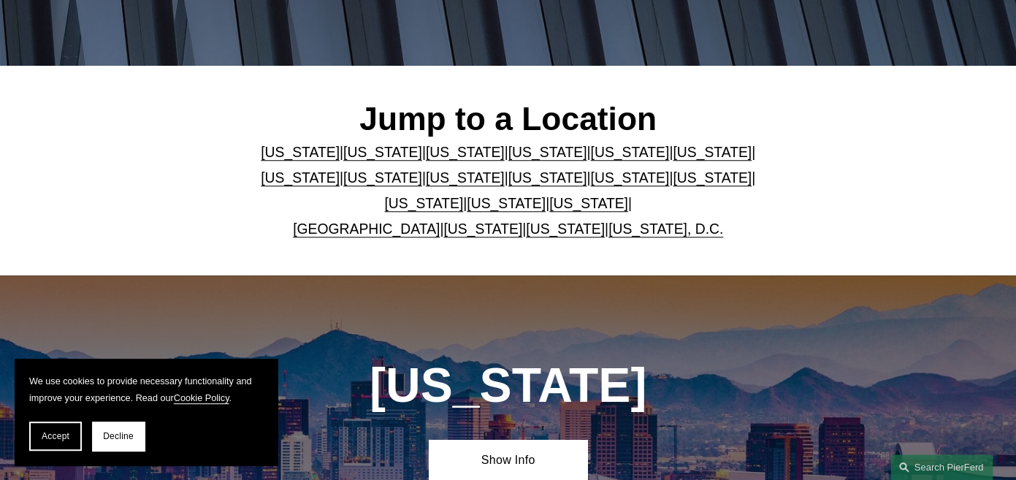 This screenshot has width=1016, height=480. I want to click on button: Accept, so click(56, 436).